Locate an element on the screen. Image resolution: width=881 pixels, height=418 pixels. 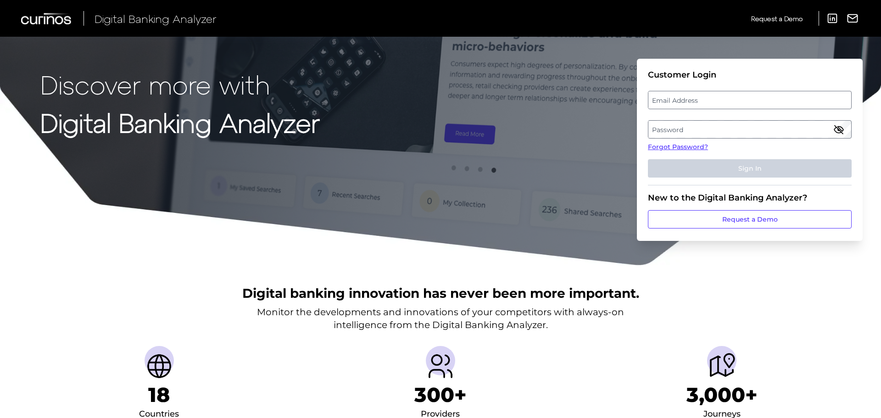
span: Request a Demo is located at coordinates (777, 18).